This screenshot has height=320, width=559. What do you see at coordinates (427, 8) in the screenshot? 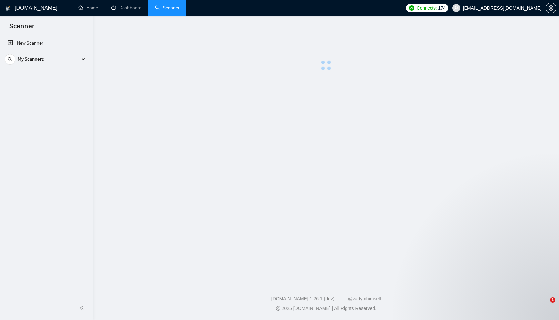
I see `span: Connects:` at bounding box center [427, 8].